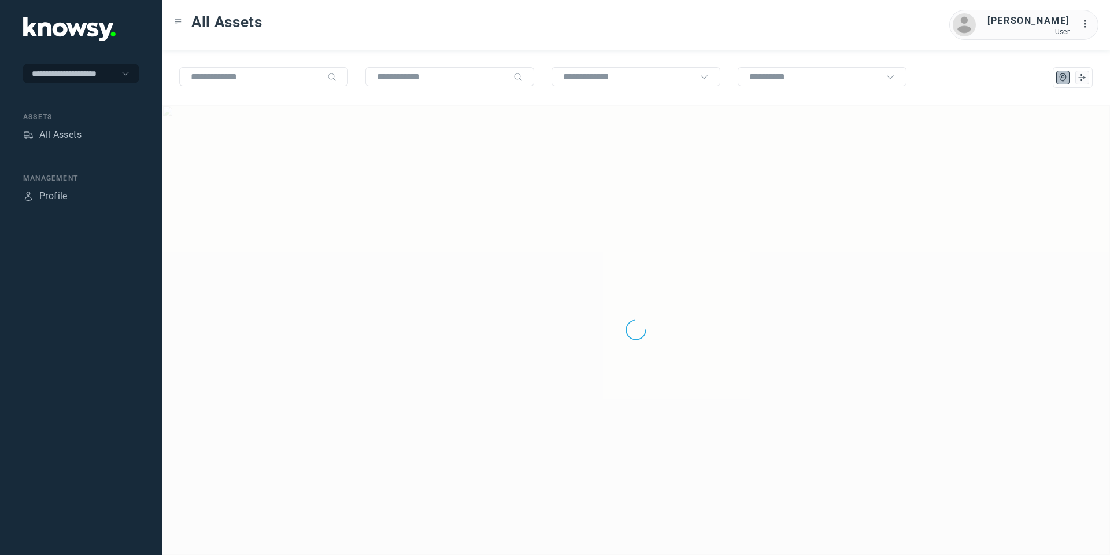  What do you see at coordinates (965, 25) in the screenshot?
I see `img: avatar.png` at bounding box center [965, 25].